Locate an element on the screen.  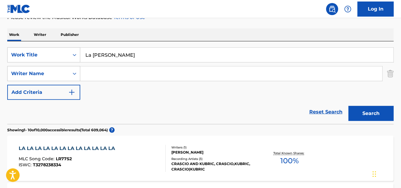
img: MLC Logo is located at coordinates (19, 9).